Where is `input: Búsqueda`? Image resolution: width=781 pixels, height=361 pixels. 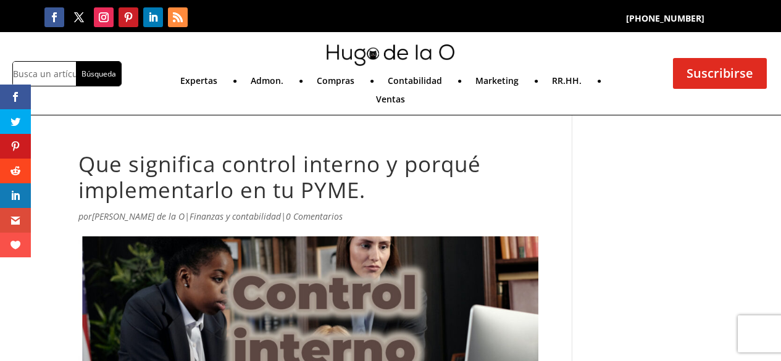 input: Búsqueda is located at coordinates (98, 74).